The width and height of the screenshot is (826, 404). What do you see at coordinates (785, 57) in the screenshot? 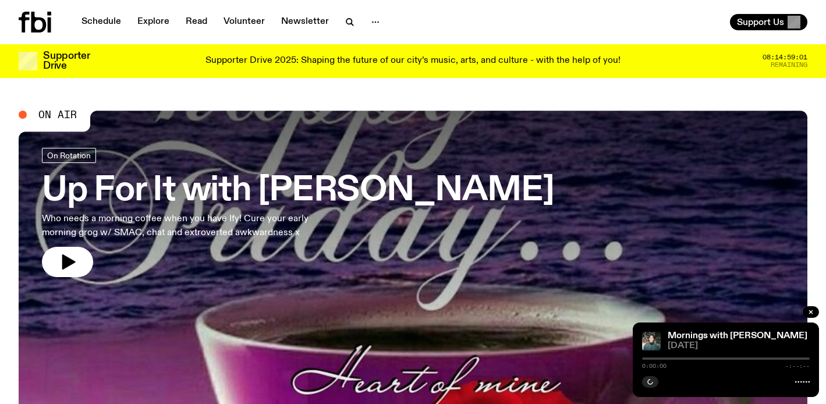
I see `span: 08:14:59:01` at bounding box center [785, 57].